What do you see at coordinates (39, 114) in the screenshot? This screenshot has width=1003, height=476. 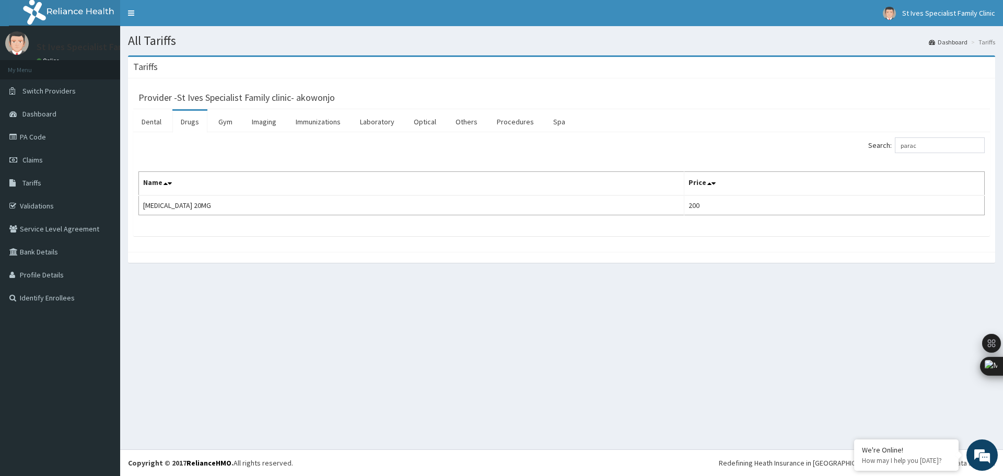 I see `span: Dashboard` at bounding box center [39, 114].